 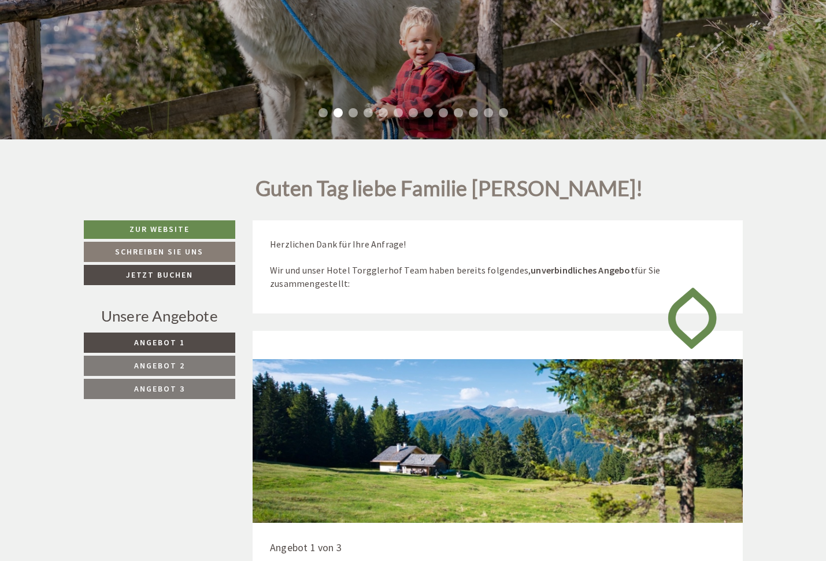 I want to click on div: Unsere Angebote, so click(x=160, y=316).